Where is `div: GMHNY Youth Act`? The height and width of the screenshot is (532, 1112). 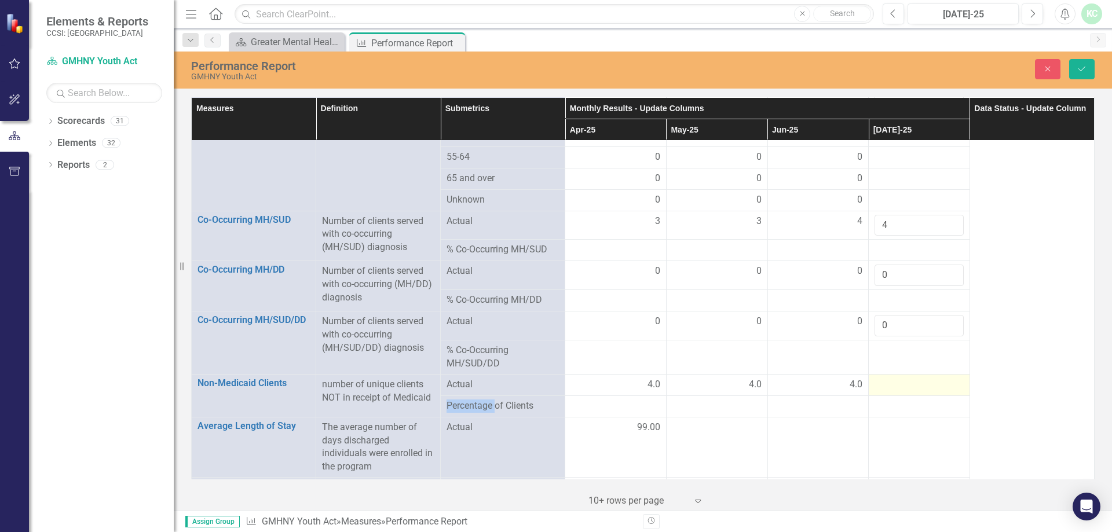
div: GMHNY Youth Act is located at coordinates (444, 76).